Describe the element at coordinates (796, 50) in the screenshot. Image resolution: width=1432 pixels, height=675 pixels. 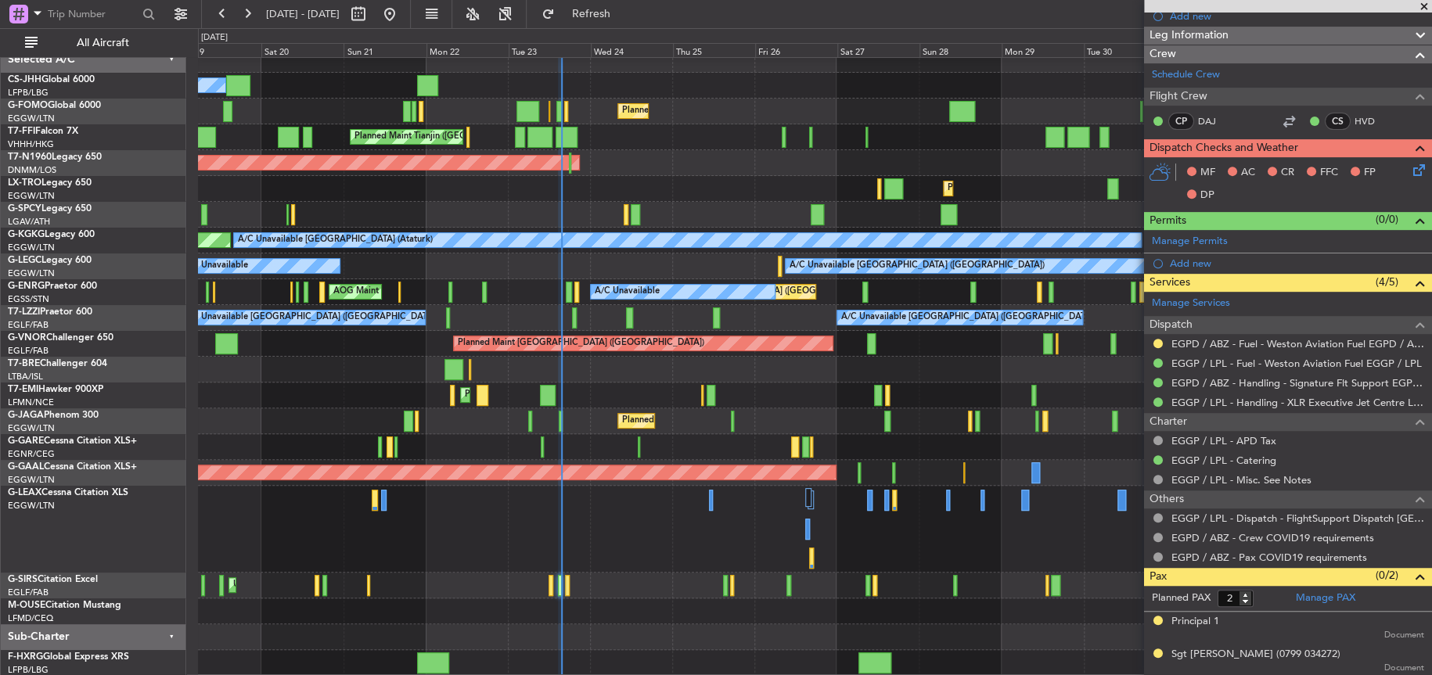
I see `div: Fri 26` at that location.